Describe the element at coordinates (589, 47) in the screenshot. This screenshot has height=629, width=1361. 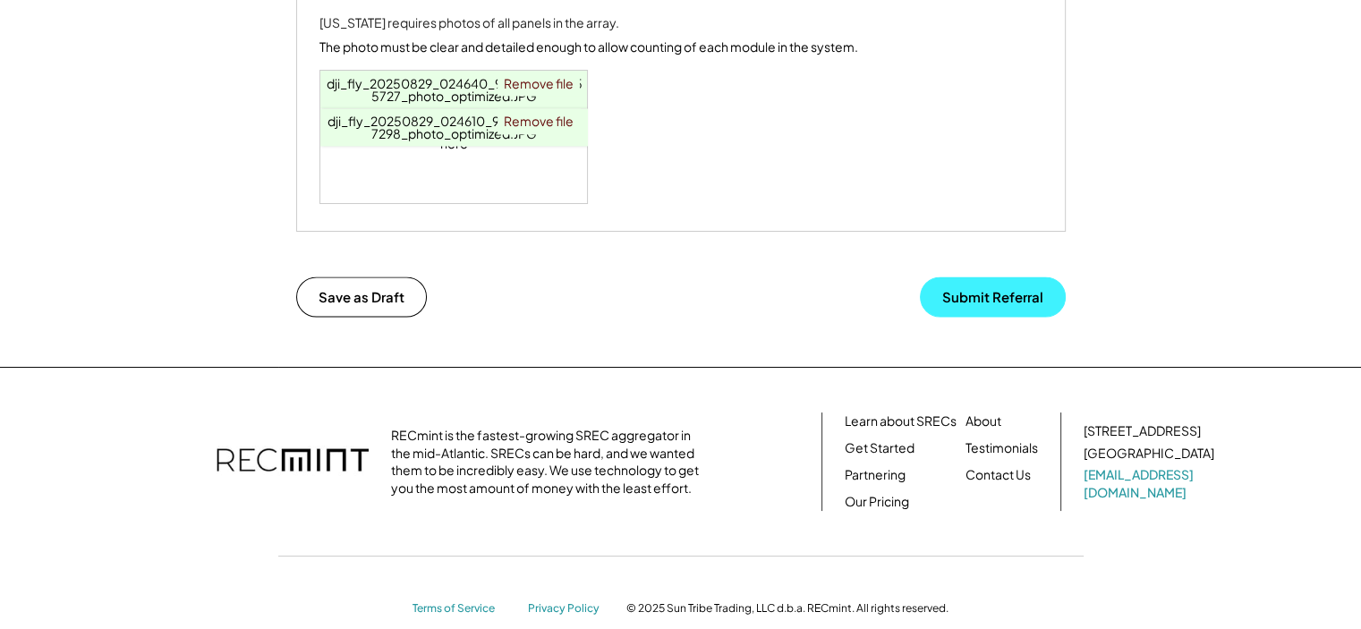
I see `div: The photo must be clear and detailed enough to allow counting of each module in the system.` at that location.